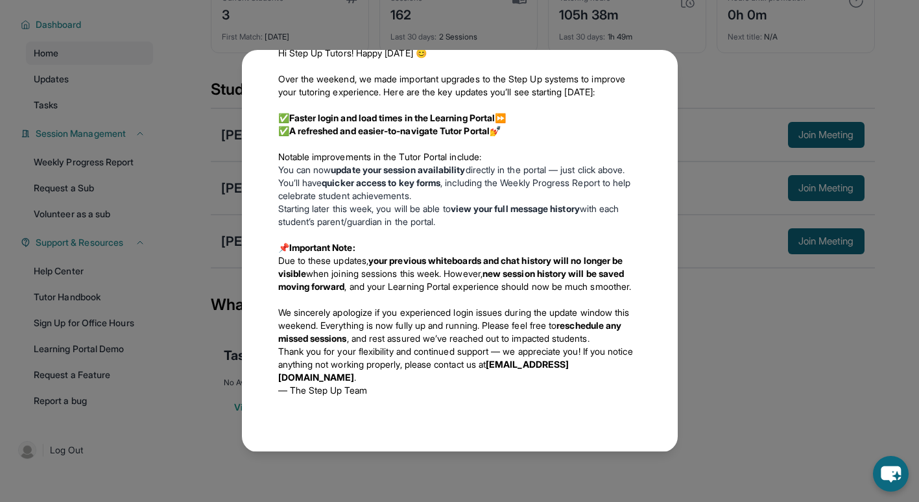 This screenshot has width=919, height=502. What do you see at coordinates (380, 156) in the screenshot?
I see `span: Notable improvements in the Tutor Portal include:` at bounding box center [380, 156].